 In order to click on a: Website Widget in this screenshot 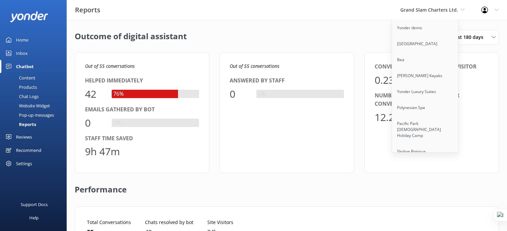, I will do `click(35, 106)`.